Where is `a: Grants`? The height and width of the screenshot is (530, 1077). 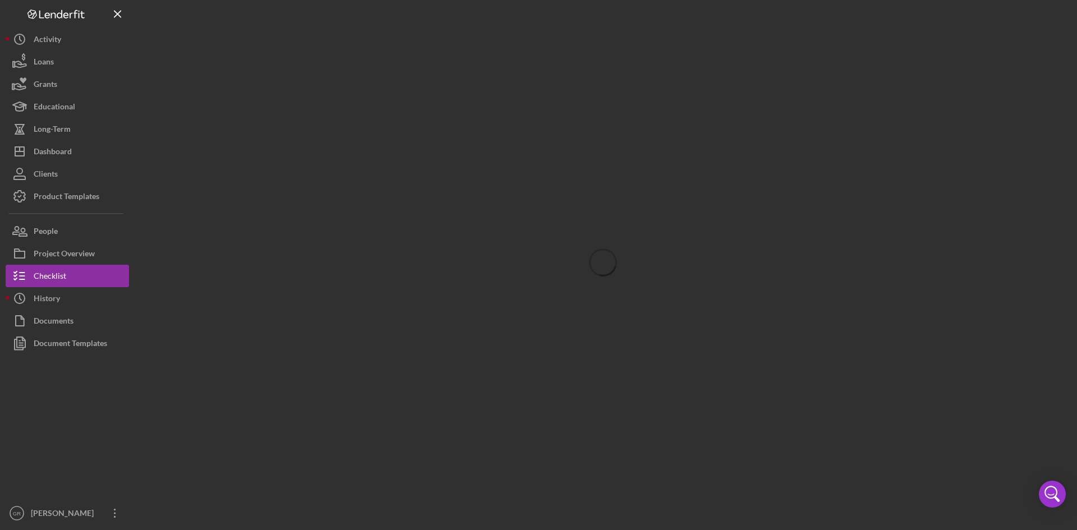 a: Grants is located at coordinates (67, 84).